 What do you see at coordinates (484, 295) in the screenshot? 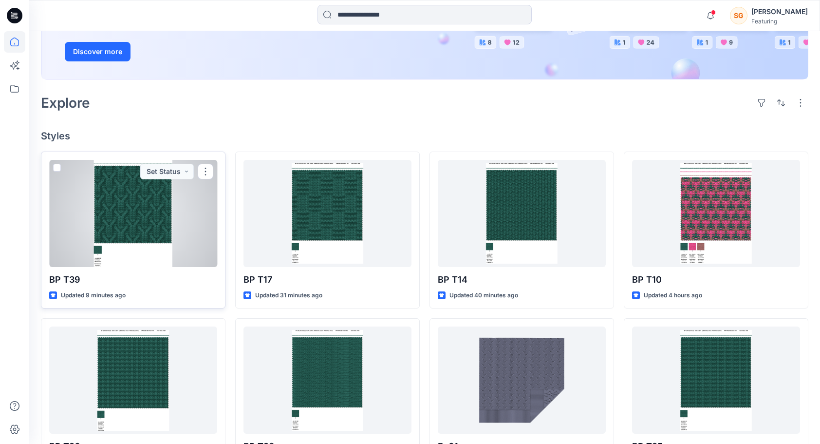
I see `p: Updated 40 minutes ago` at bounding box center [484, 295].